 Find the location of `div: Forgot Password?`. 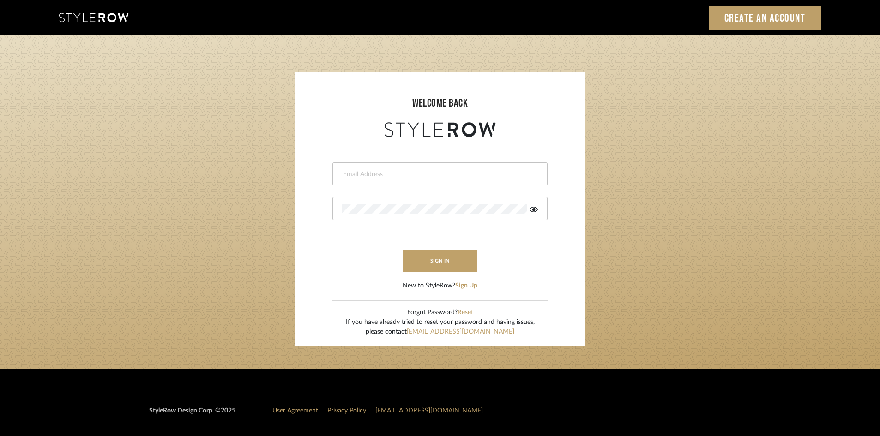

div: Forgot Password? is located at coordinates (440, 313).